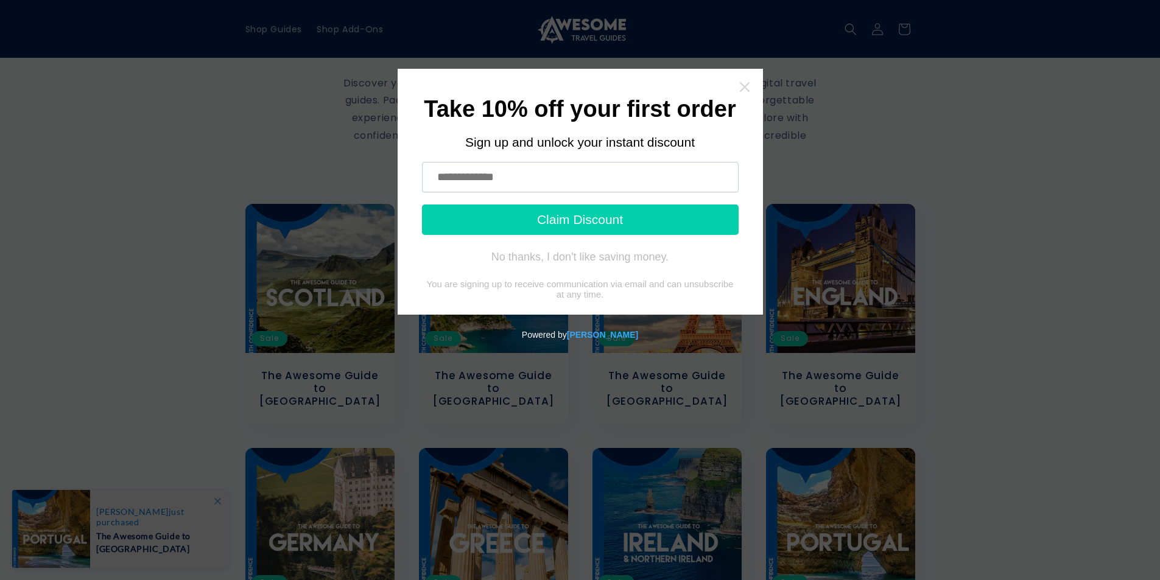 The image size is (1160, 580). What do you see at coordinates (580, 142) in the screenshot?
I see `div: Sign up and unlock your instant discount` at bounding box center [580, 142].